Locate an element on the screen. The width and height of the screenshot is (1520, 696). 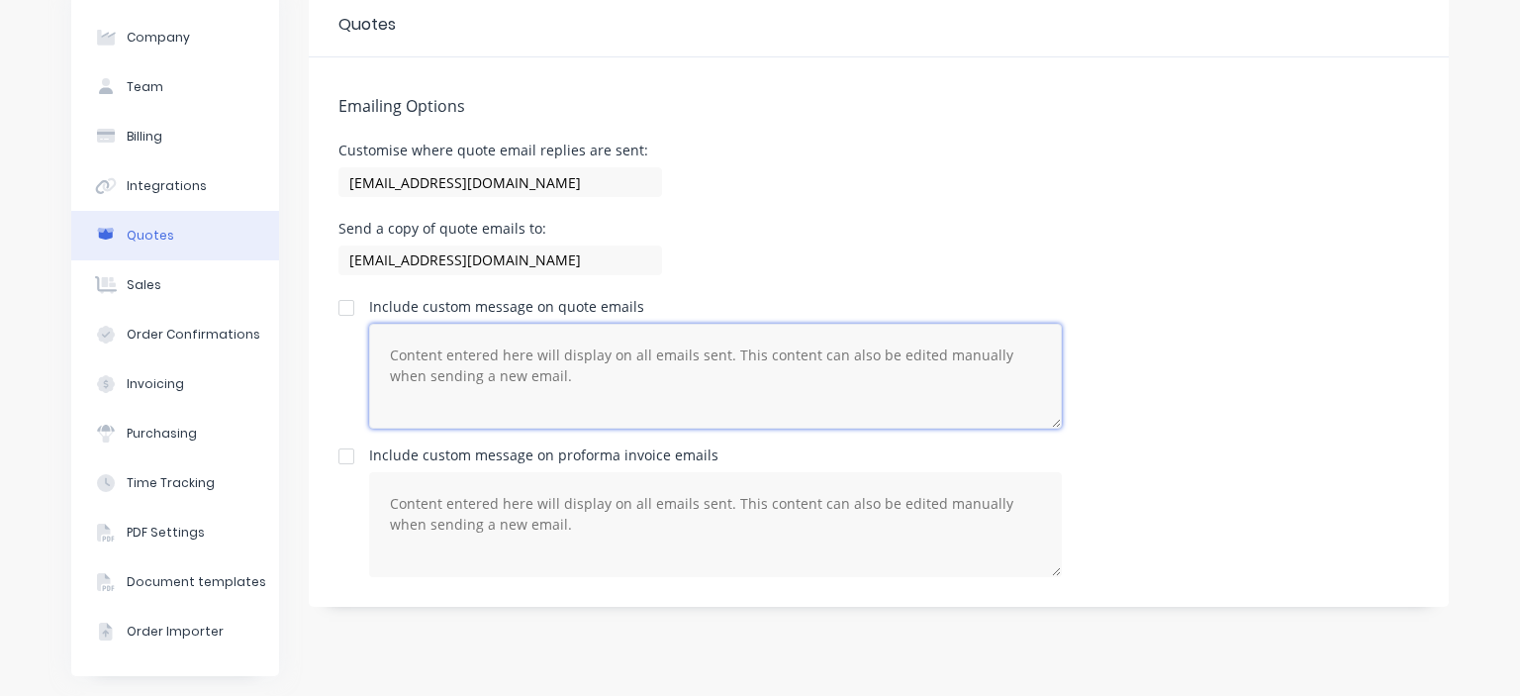
div: Include custom message on quote emails is located at coordinates (531, 307).